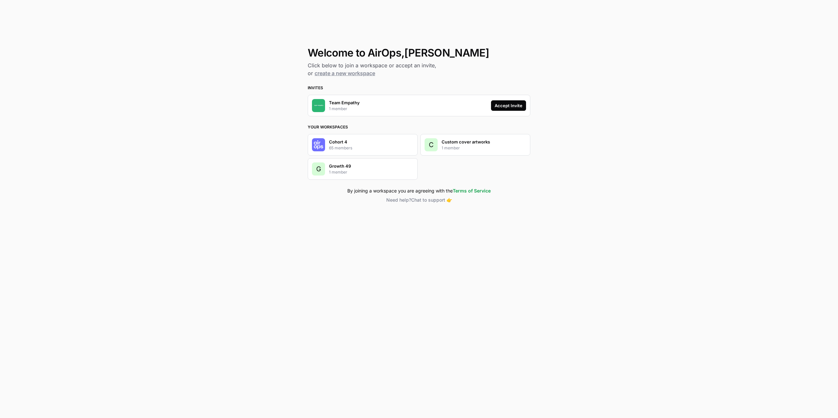 This screenshot has height=418, width=838. Describe the element at coordinates (363, 145) in the screenshot. I see `button: Company LogoCohort 465 members` at that location.